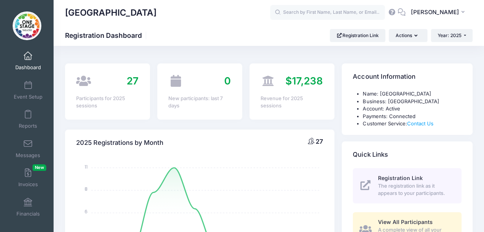  I want to click on span: View All Participants, so click(405, 222).